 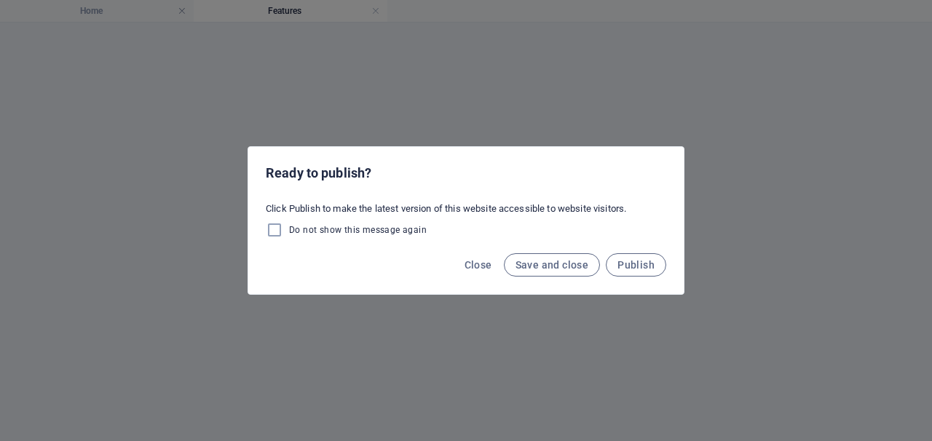 I want to click on button: Save and close, so click(x=552, y=265).